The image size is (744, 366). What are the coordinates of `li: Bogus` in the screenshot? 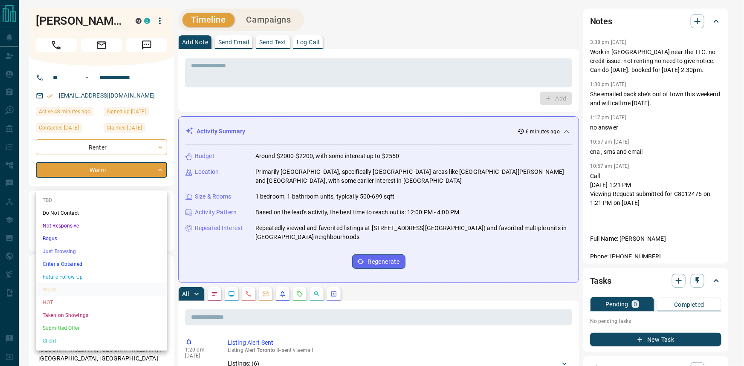 It's located at (102, 239).